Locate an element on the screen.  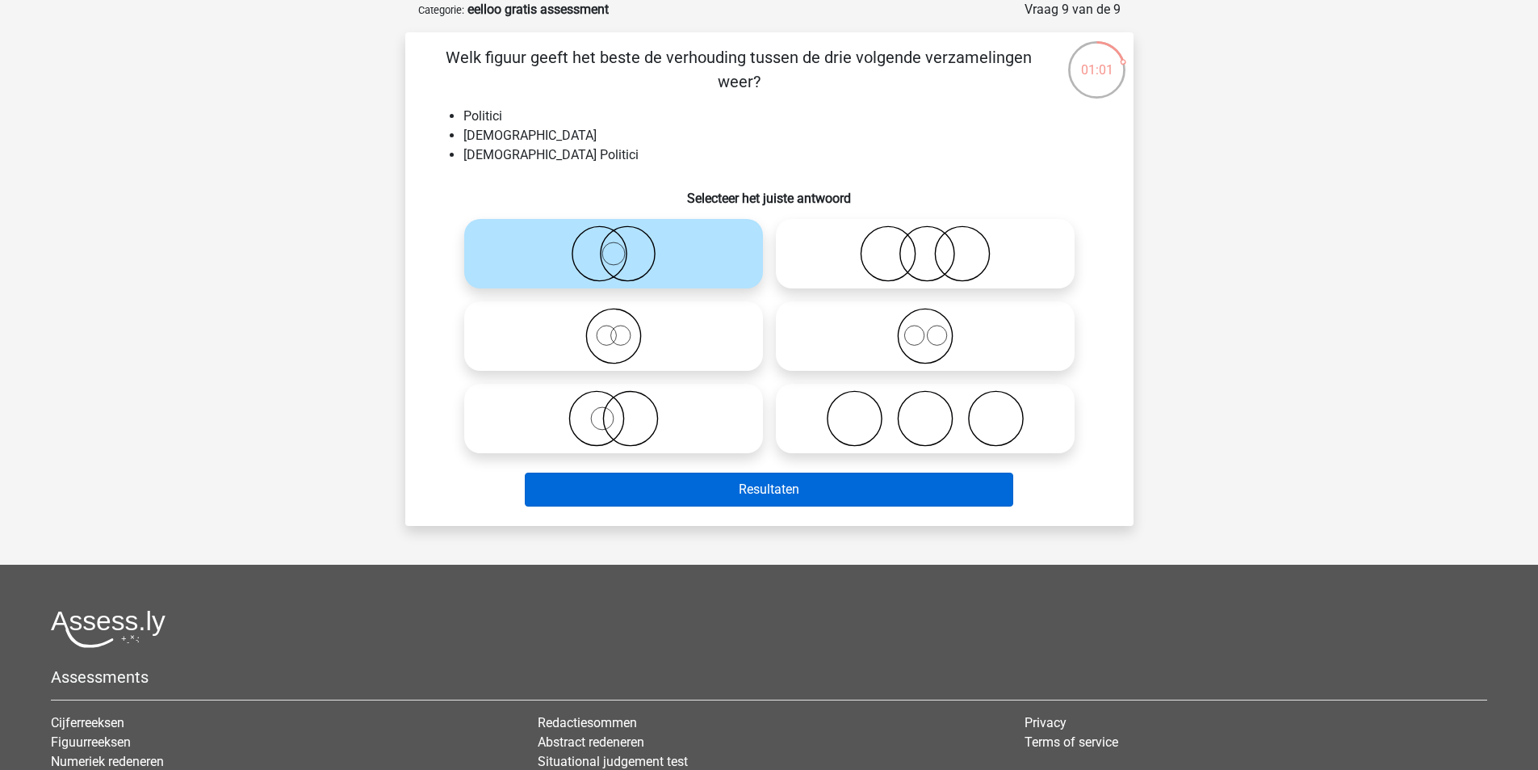
a: Figuurreeksen is located at coordinates (90, 741).